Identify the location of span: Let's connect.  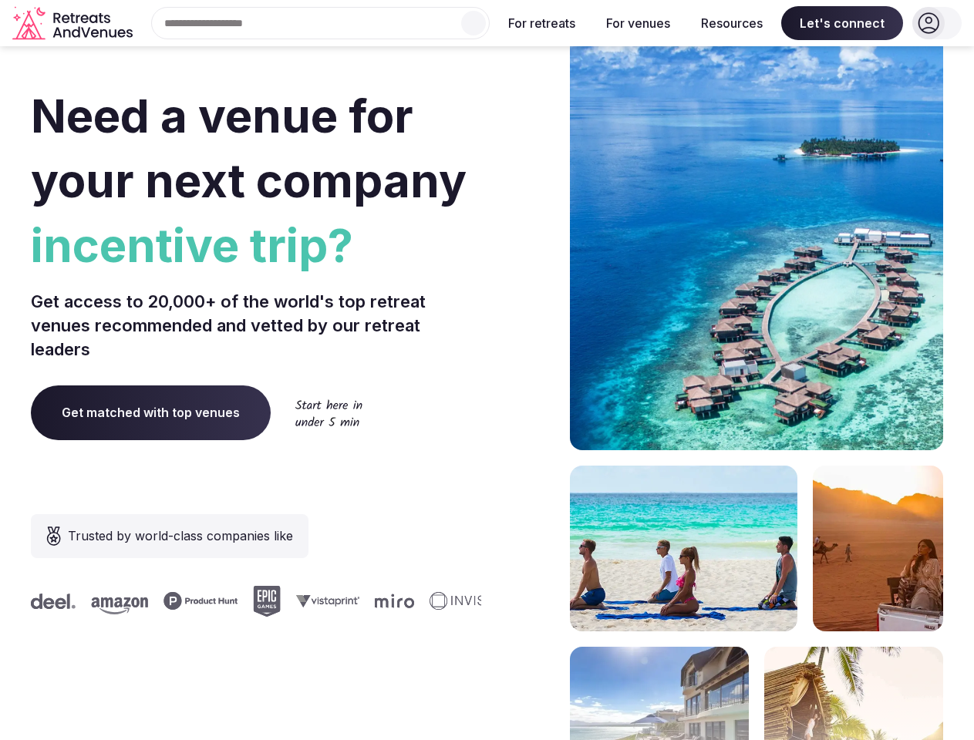
(842, 23).